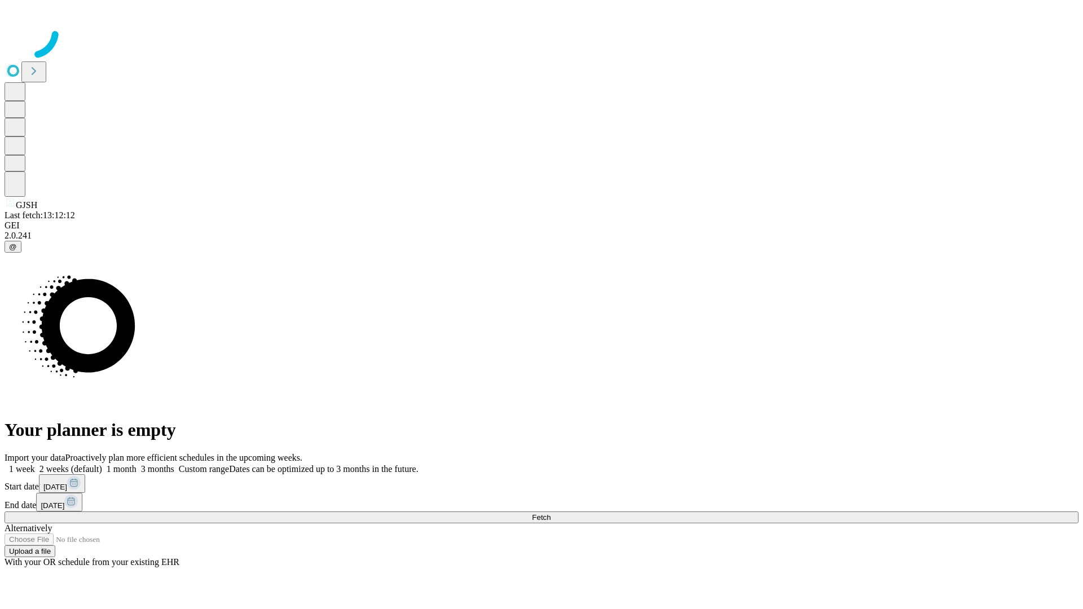 The height and width of the screenshot is (609, 1083). I want to click on span: Dates can be optimized up to 3 months in the future., so click(323, 469).